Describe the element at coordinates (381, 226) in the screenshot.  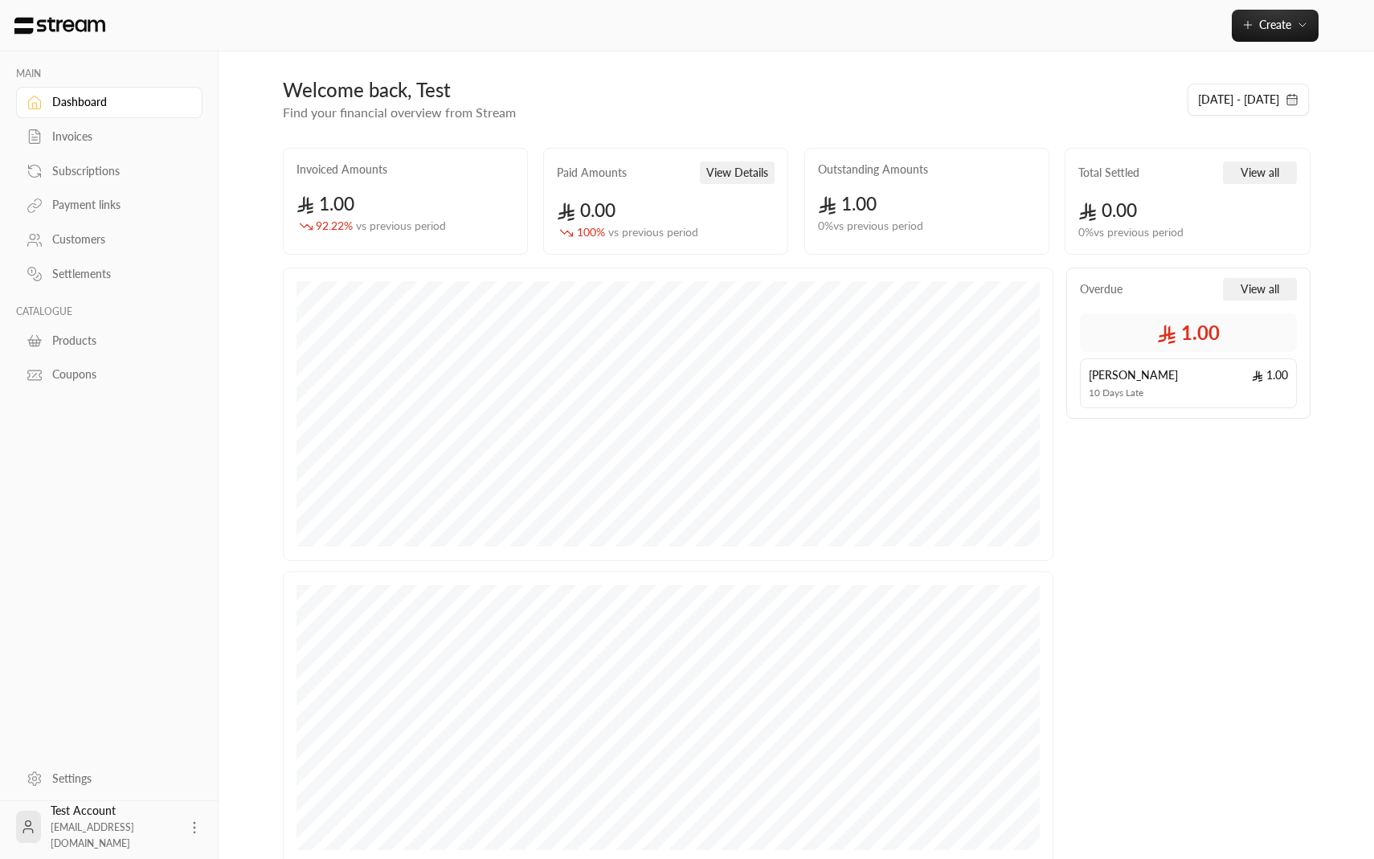
I see `span: 92.22 %` at that location.